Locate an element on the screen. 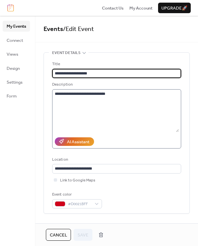 Image resolution: width=198 pixels, height=246 pixels. a: Cancel is located at coordinates (58, 235).